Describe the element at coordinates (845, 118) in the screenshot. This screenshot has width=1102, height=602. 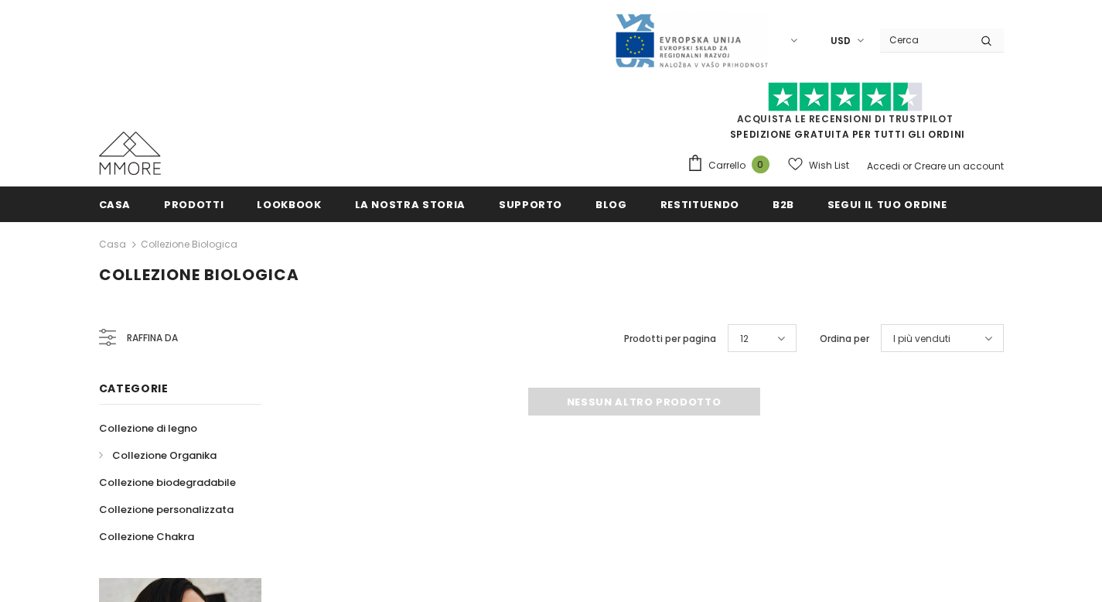
I see `a: Acquista le recensioni di TrustPilot` at that location.